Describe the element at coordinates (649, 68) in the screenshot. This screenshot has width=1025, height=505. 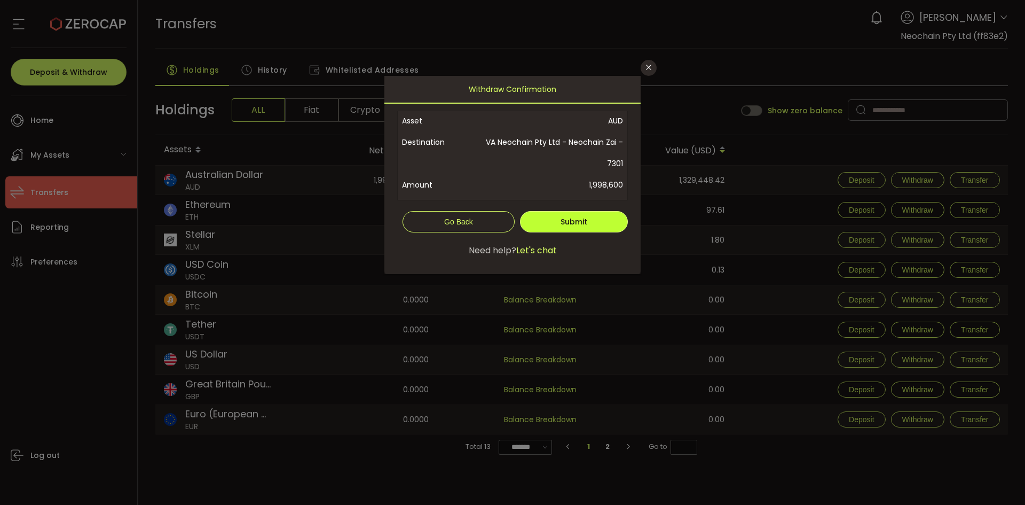
I see `button: Close` at that location.